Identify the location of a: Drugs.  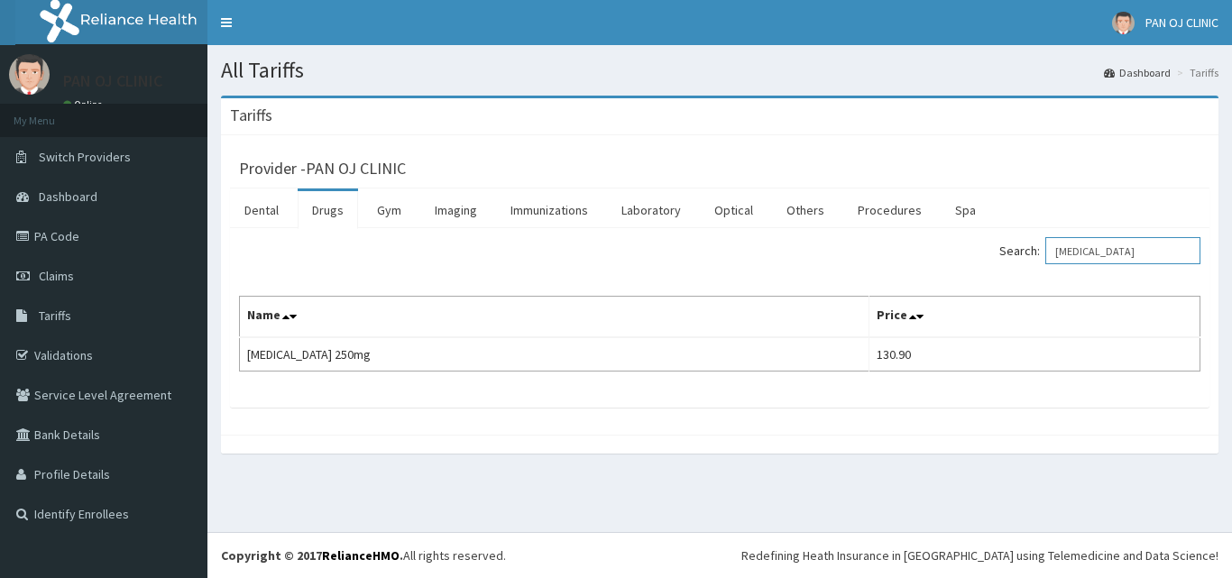
(327, 210).